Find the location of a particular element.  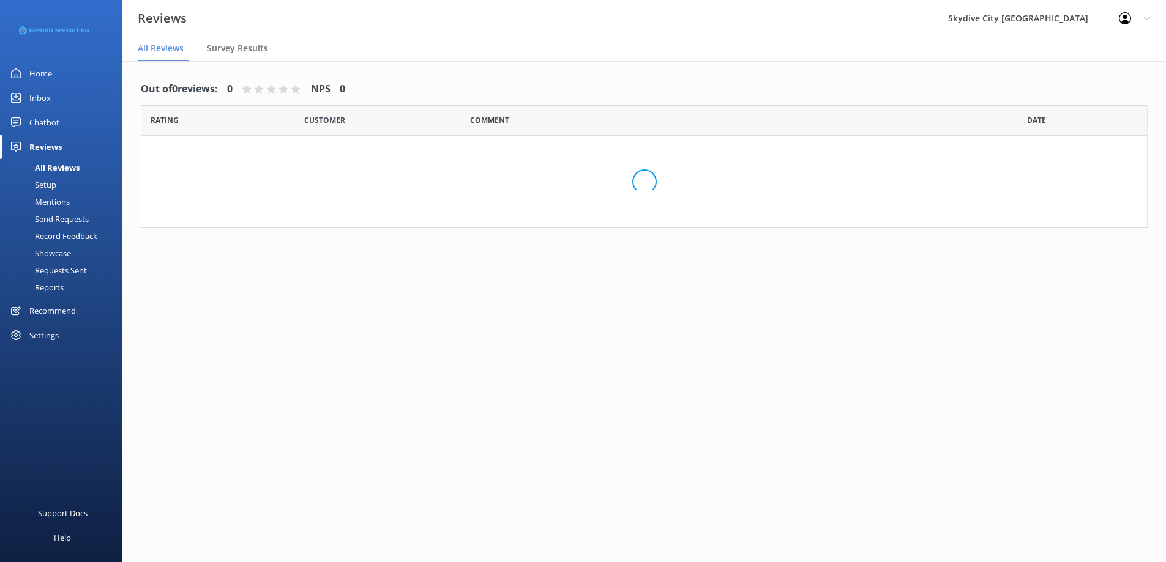

a: Showcase is located at coordinates (65, 253).